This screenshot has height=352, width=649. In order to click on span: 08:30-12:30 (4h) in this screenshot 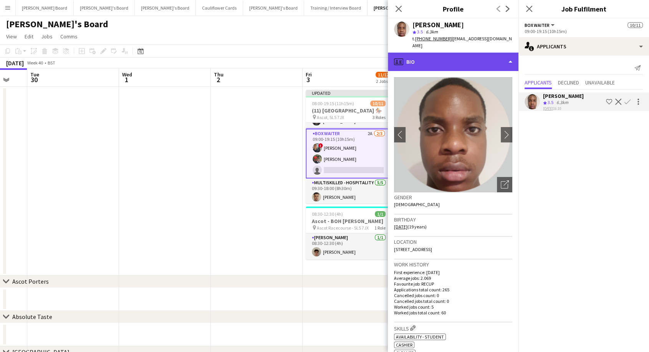, I will do `click(327, 214)`.